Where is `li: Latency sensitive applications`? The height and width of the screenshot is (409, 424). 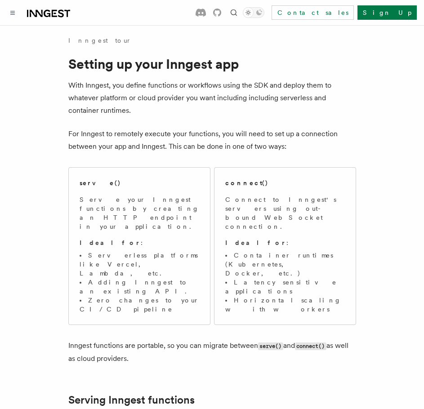
li: Latency sensitive applications is located at coordinates (285, 287).